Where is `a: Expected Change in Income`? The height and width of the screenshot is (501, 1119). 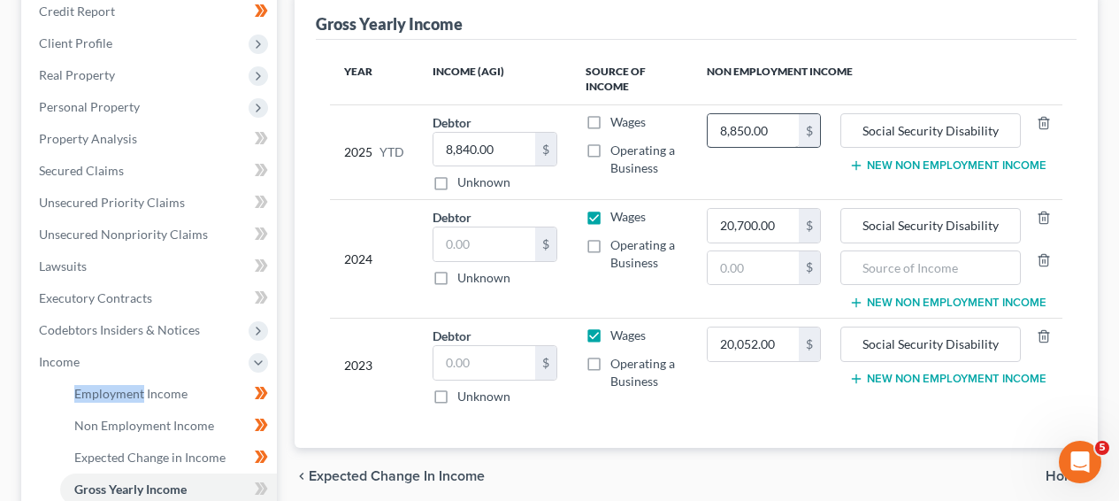
a: Expected Change in Income is located at coordinates (168, 458).